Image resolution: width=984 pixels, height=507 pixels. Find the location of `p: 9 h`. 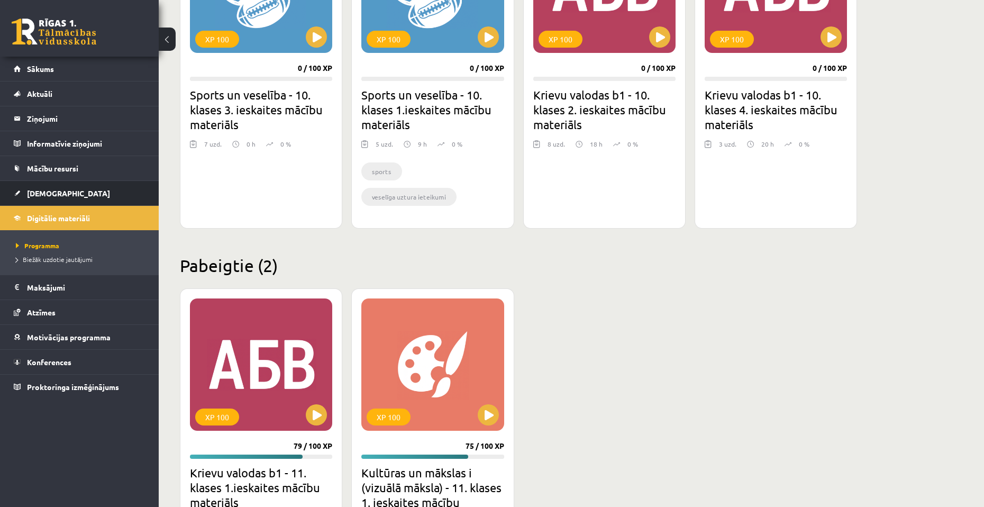

p: 9 h is located at coordinates (422, 144).